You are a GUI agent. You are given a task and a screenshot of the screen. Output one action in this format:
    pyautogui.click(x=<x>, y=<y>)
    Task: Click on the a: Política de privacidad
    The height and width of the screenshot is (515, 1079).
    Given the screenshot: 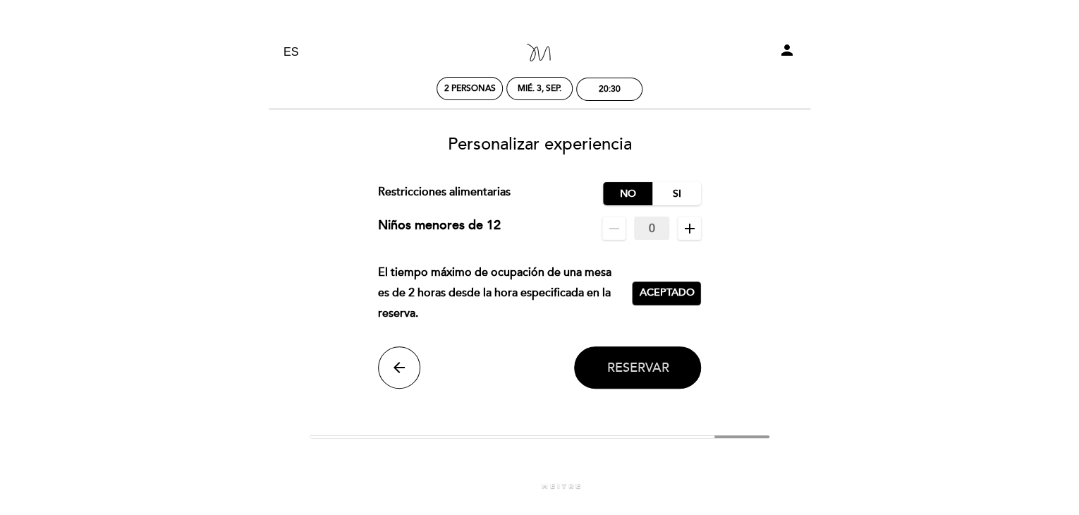 What is the action you would take?
    pyautogui.click(x=540, y=503)
    